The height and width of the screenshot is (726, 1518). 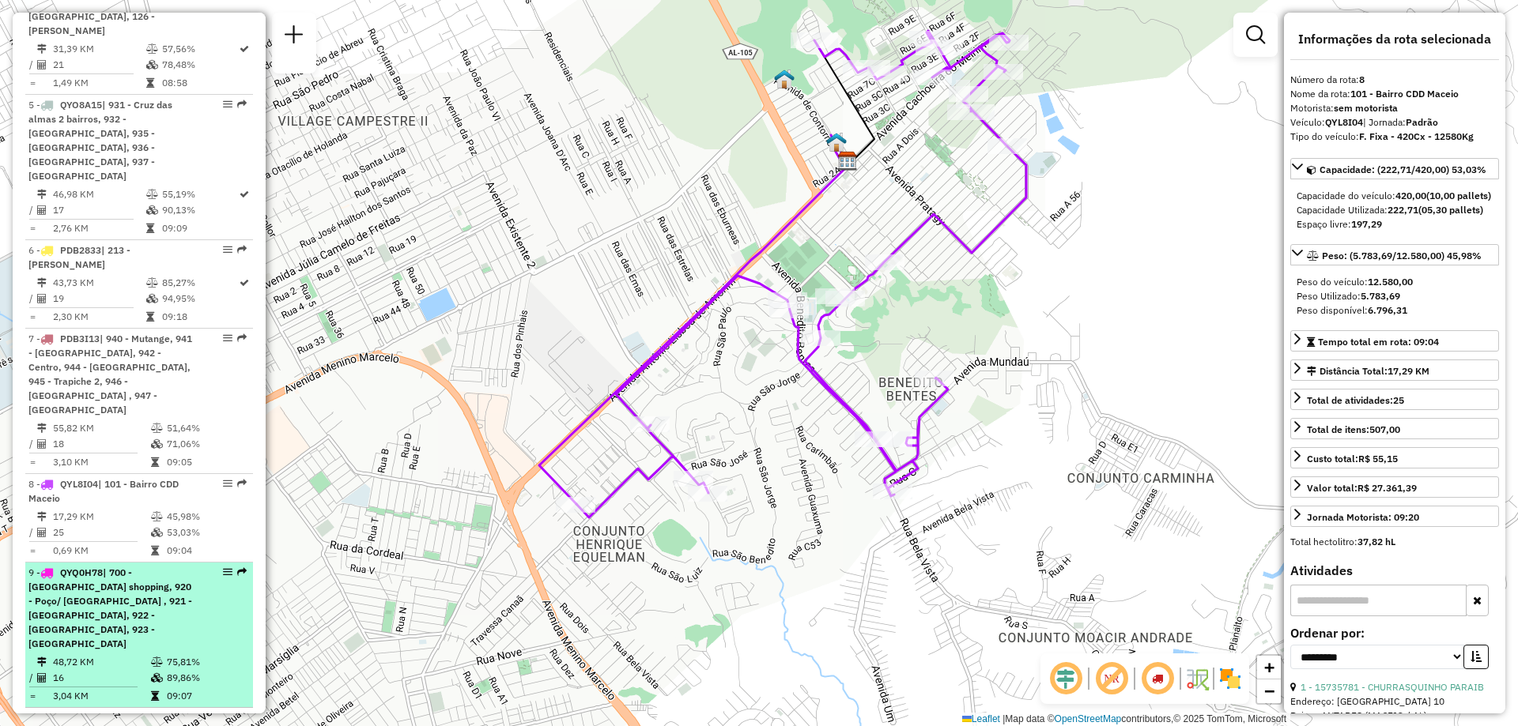 What do you see at coordinates (1394, 370) in the screenshot?
I see `a: Distância Total:17,29 KM` at bounding box center [1394, 370].